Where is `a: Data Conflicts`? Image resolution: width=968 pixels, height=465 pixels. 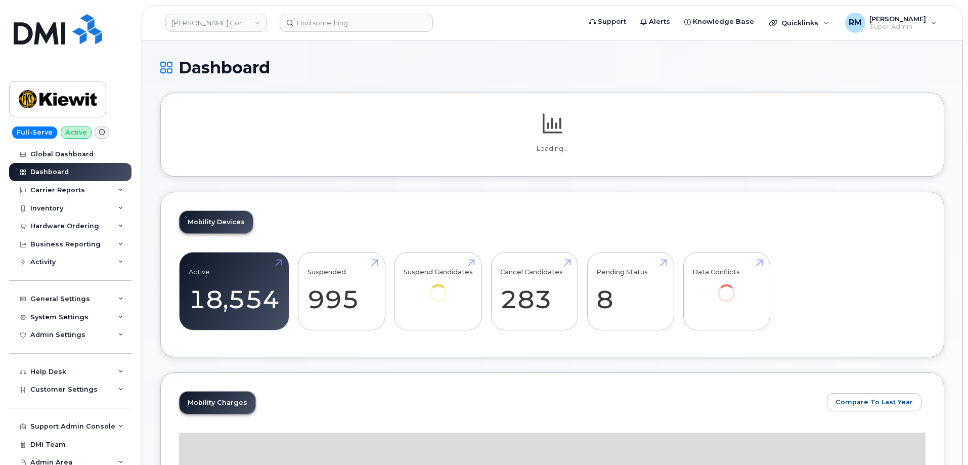 a: Data Conflicts is located at coordinates (726, 287).